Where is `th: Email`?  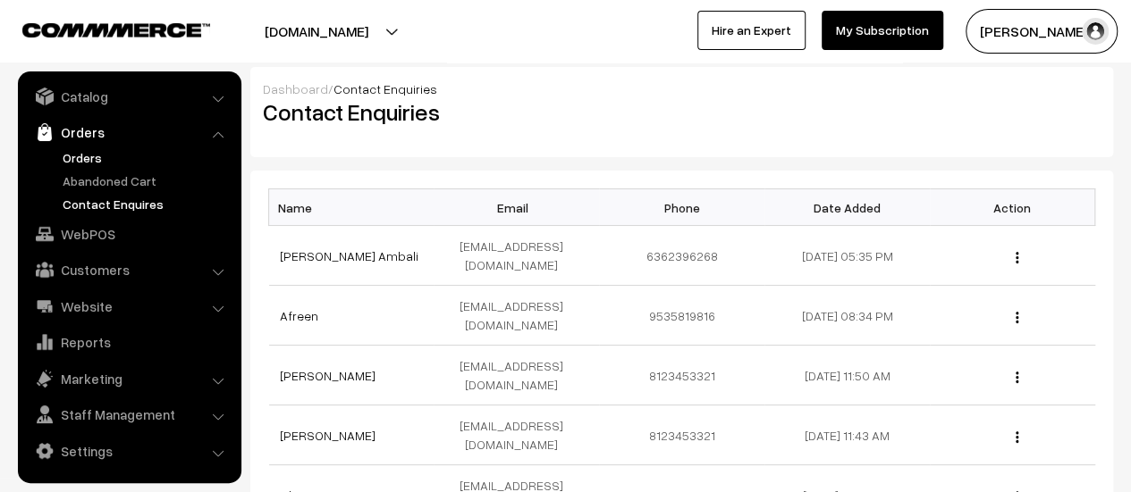
th: Email is located at coordinates (516, 207).